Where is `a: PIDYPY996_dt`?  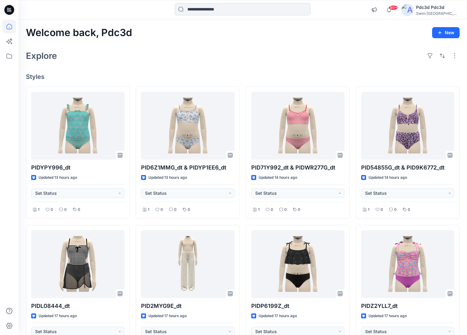 a: PIDYPY996_dt is located at coordinates (78, 126).